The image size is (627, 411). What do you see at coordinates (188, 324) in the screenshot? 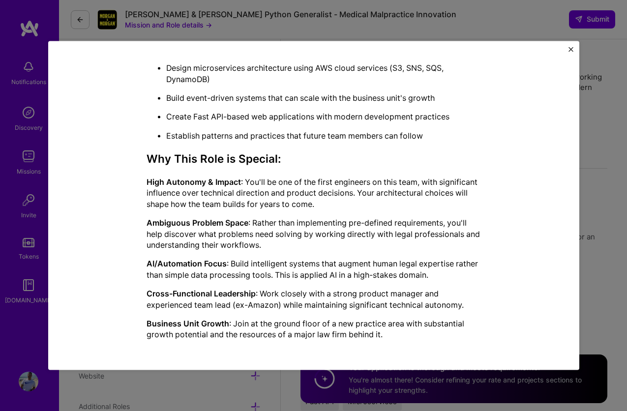
I see `strong: Business Unit Growth` at bounding box center [188, 324].